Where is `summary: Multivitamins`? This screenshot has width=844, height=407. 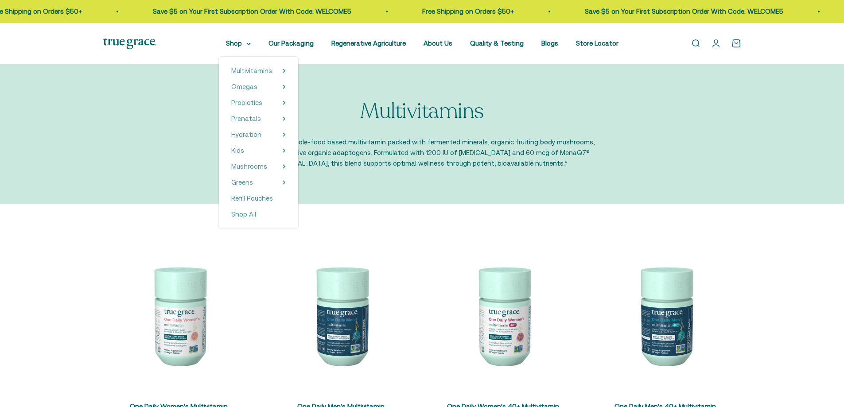 summary: Multivitamins is located at coordinates (258, 71).